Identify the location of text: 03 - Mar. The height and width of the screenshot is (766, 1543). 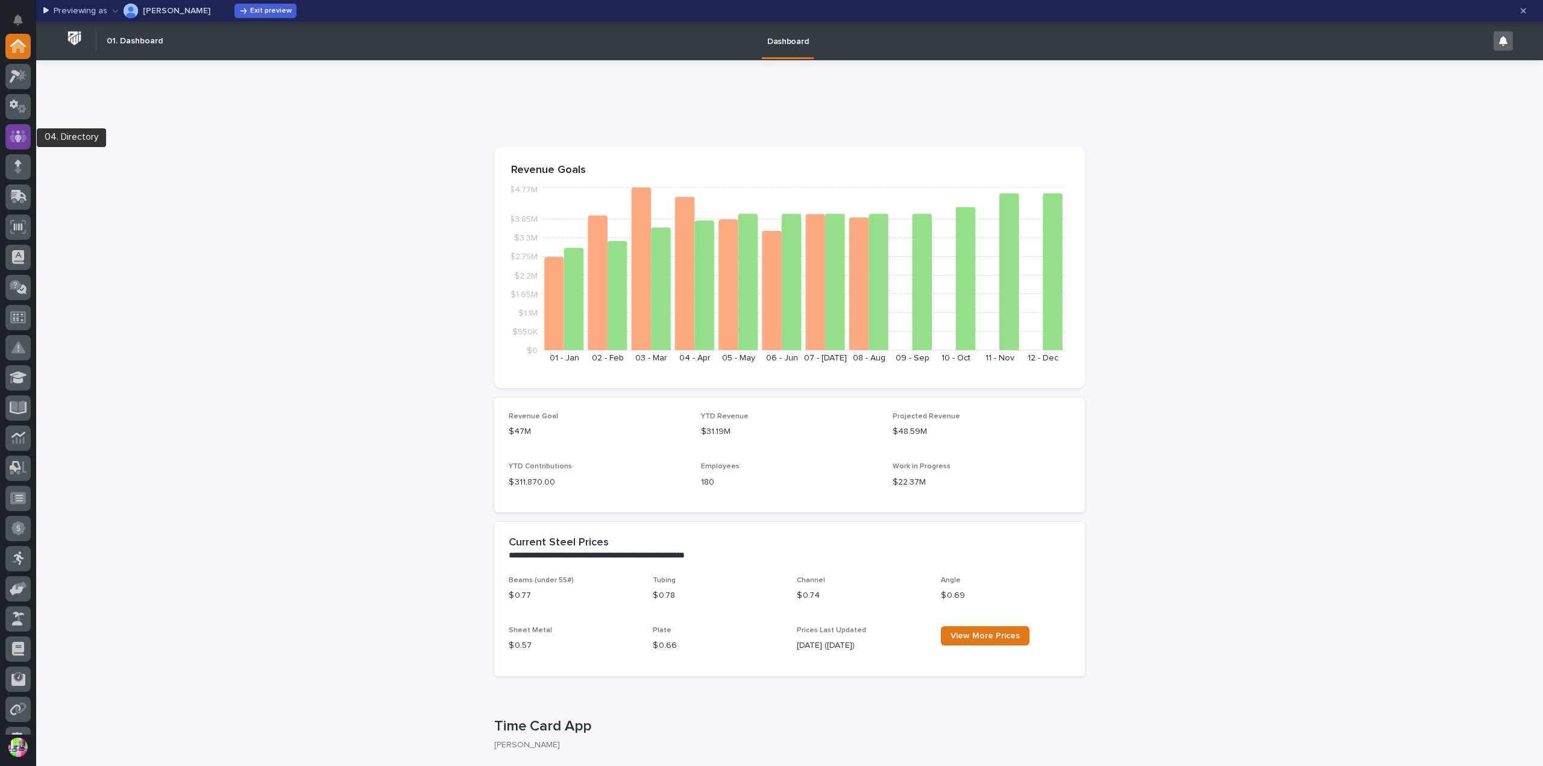
(651, 358).